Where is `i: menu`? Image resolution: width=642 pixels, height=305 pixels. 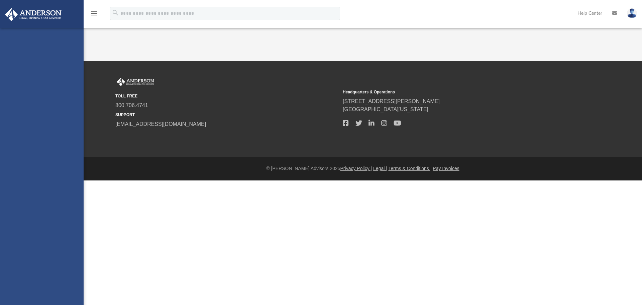 i: menu is located at coordinates (94, 13).